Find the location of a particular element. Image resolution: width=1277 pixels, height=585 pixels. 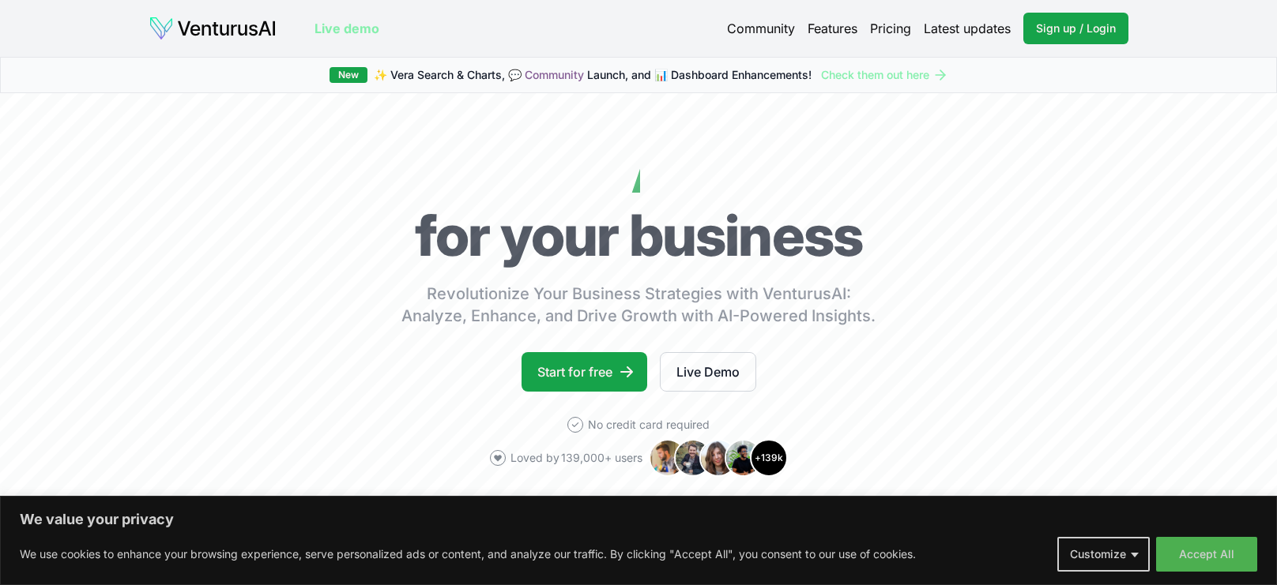

img: Avatar 2 is located at coordinates (693, 458).